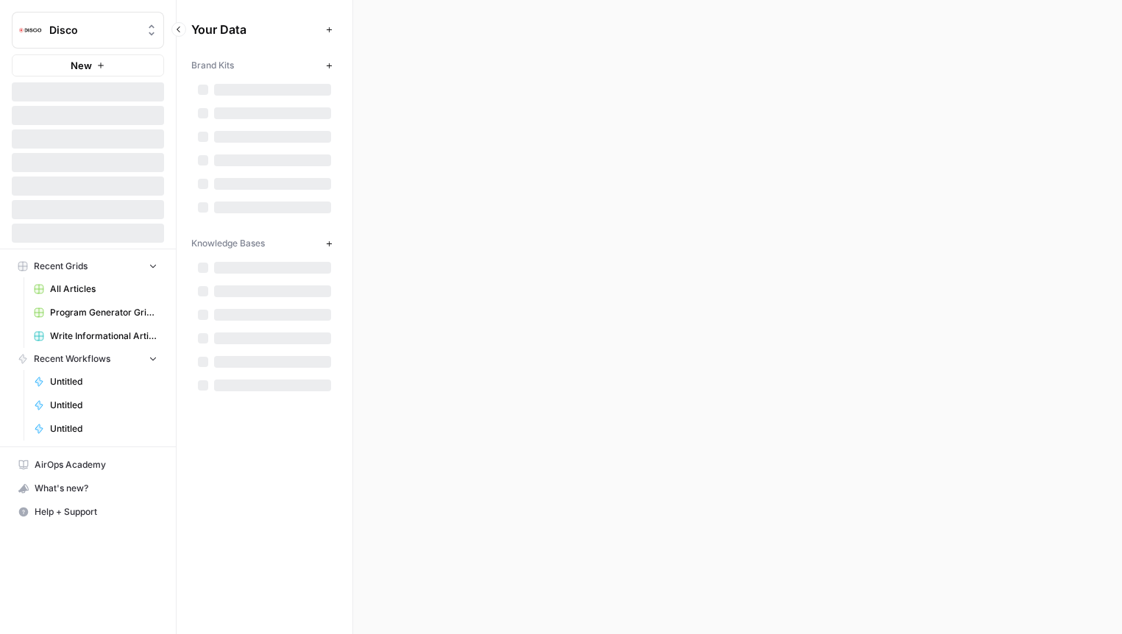 The image size is (1122, 634). What do you see at coordinates (213, 65) in the screenshot?
I see `span: Brand Kits` at bounding box center [213, 65].